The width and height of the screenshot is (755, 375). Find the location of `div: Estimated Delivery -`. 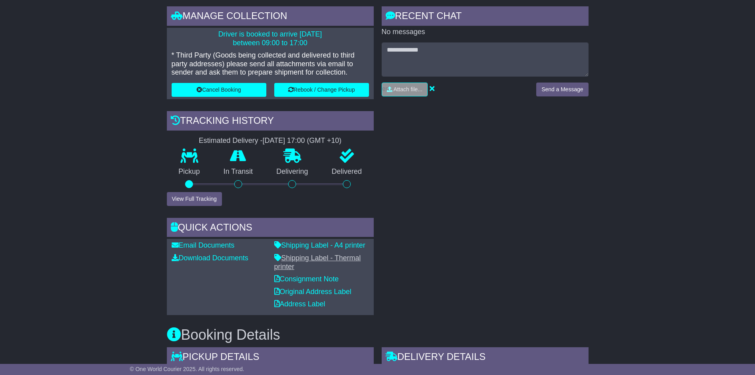

div: Estimated Delivery - is located at coordinates (270, 141).